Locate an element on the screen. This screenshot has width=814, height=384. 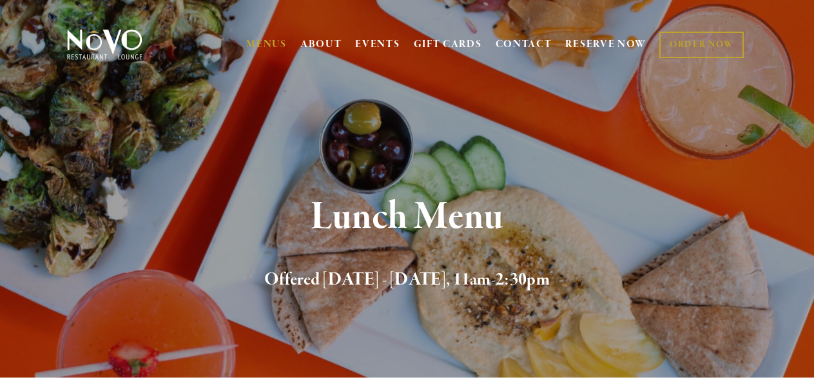
h1: Lunch Menu is located at coordinates (407, 217).